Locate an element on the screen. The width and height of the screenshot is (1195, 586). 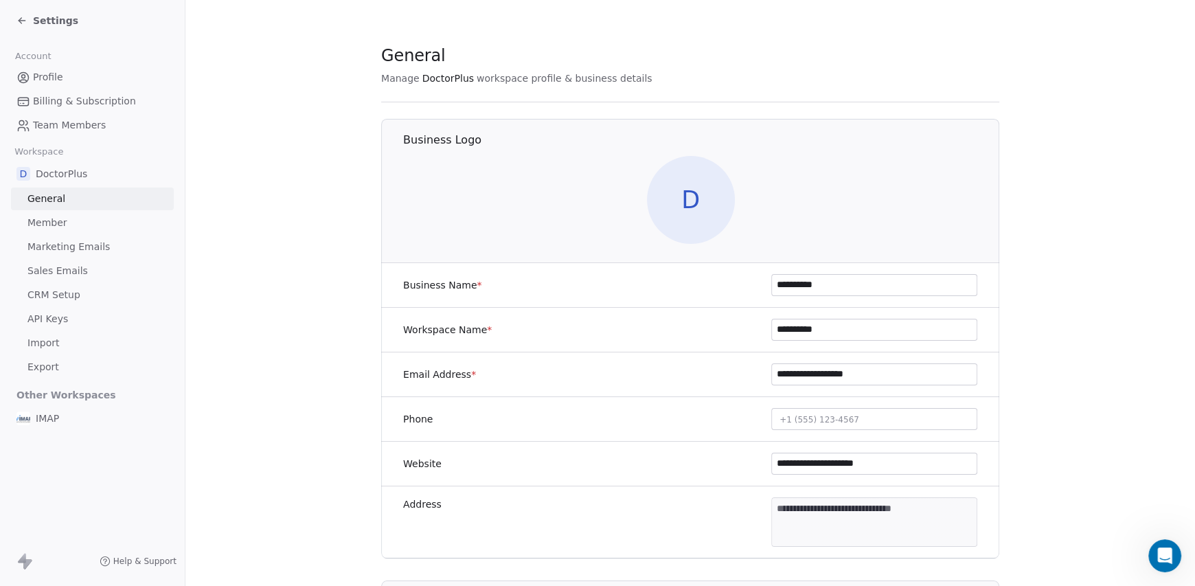
button: +1 (555) 123-4567 is located at coordinates (874, 419).